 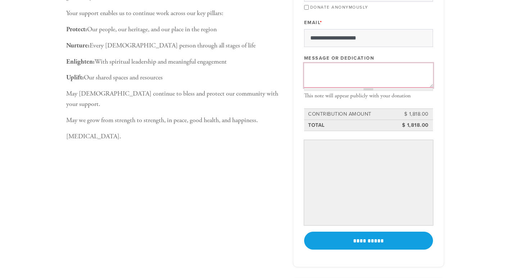 I want to click on p: Our people, our heritage, and our place in the region, so click(x=174, y=29).